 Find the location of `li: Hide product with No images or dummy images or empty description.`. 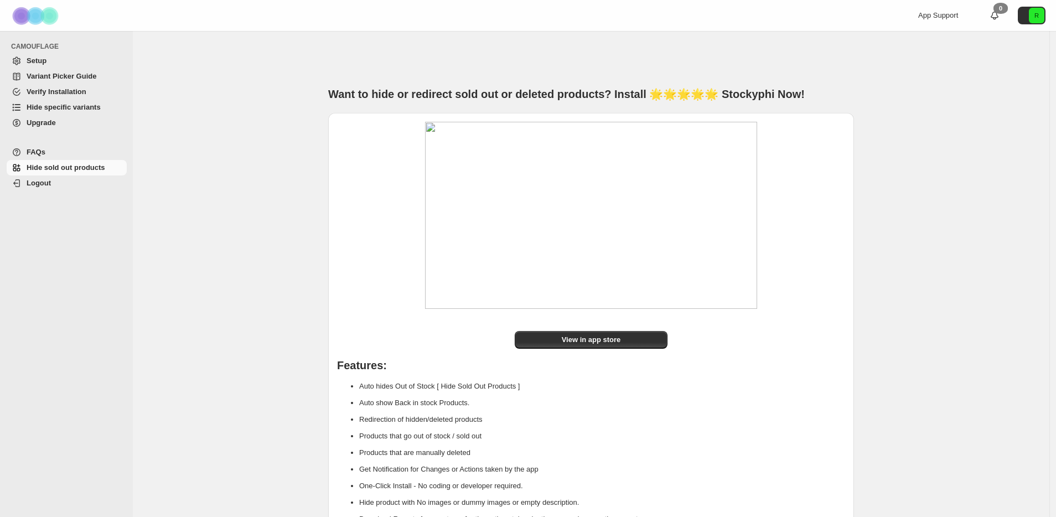

li: Hide product with No images or dummy images or empty description. is located at coordinates (602, 503).